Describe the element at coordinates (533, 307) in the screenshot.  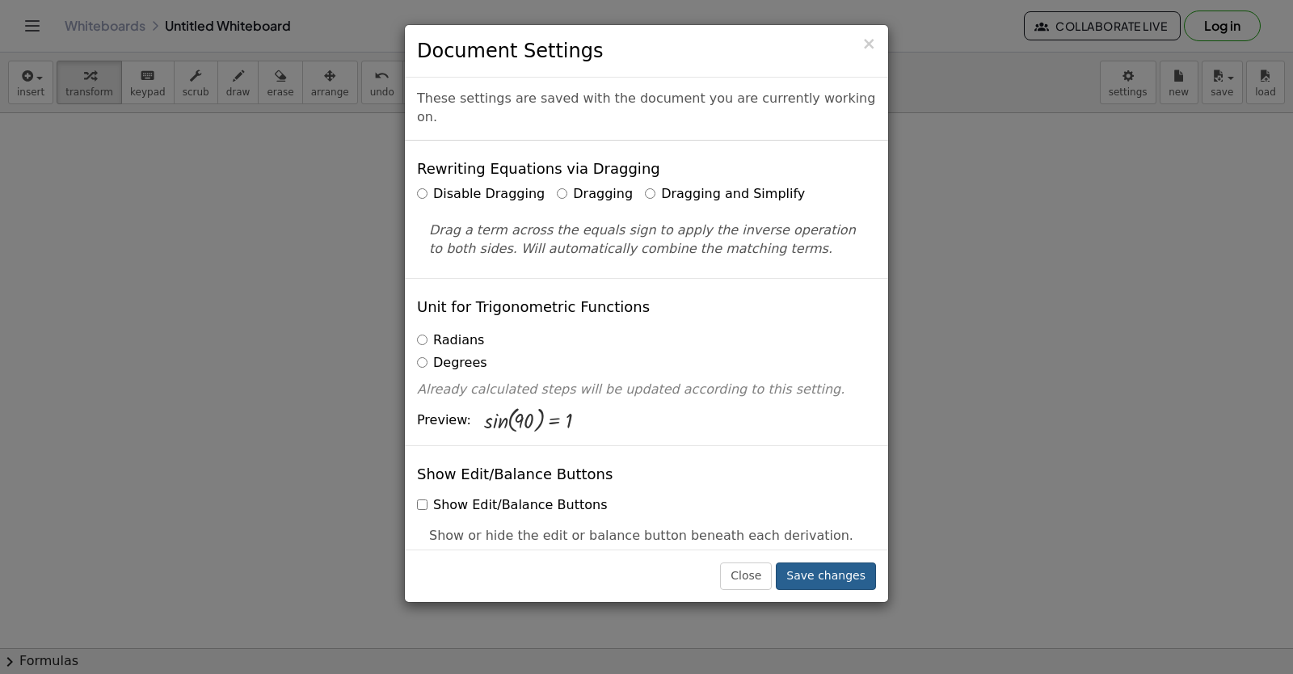
I see `h4: Unit for Trigonometric Functions` at that location.